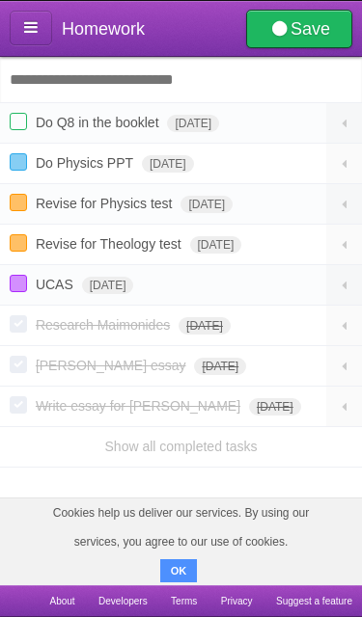  What do you see at coordinates (103, 29) in the screenshot?
I see `span: Homework` at bounding box center [103, 29].